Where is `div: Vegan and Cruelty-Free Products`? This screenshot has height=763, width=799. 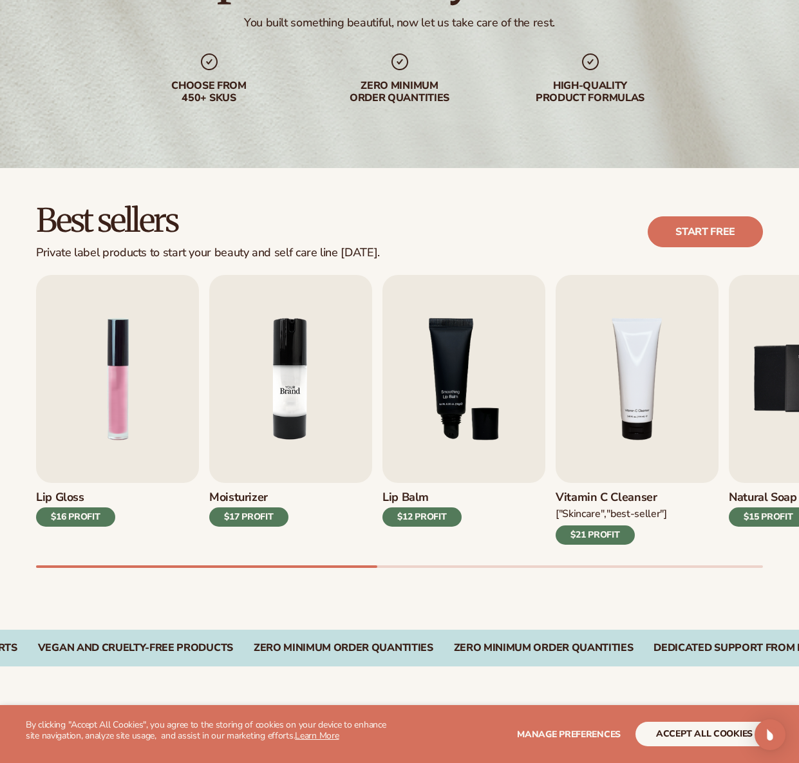
div: Vegan and Cruelty-Free Products is located at coordinates (135, 648).